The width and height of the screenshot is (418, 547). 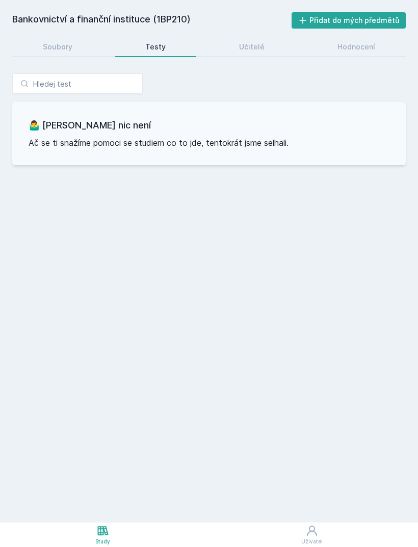 I want to click on h2: Bankovnictví a finanční instituce (1BP210), so click(x=152, y=20).